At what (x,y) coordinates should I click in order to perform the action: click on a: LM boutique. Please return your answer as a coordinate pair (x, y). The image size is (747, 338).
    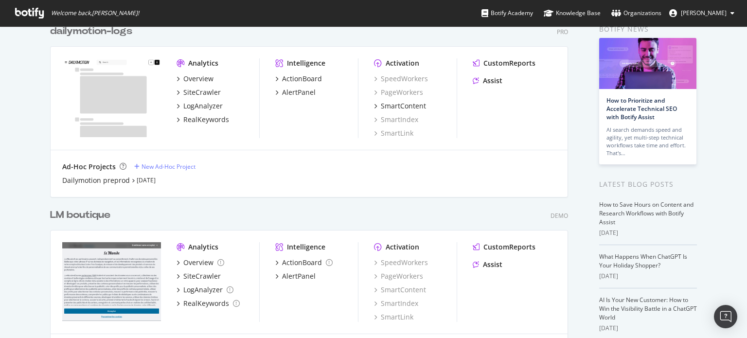
    Looking at the image, I should click on (82, 215).